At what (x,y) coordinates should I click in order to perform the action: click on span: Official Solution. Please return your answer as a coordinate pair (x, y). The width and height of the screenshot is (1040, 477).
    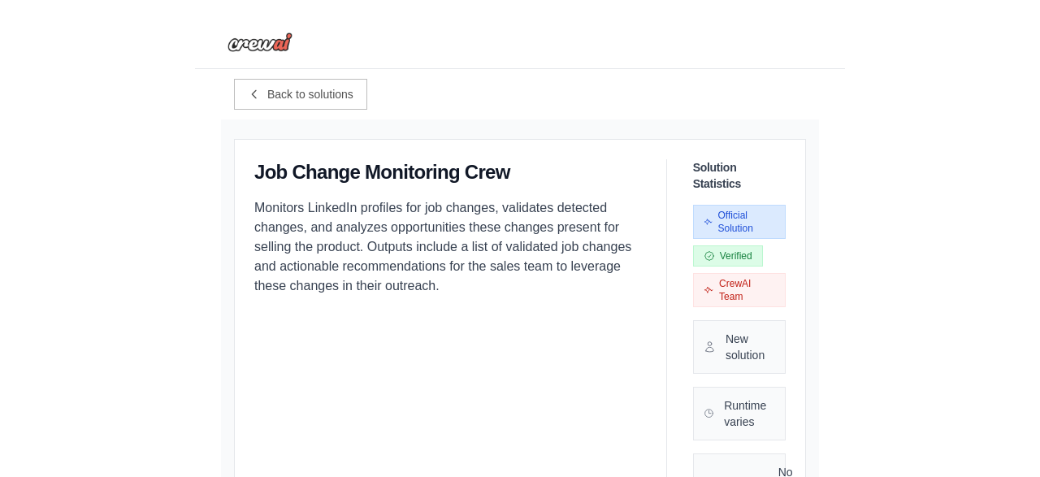
    Looking at the image, I should click on (739, 222).